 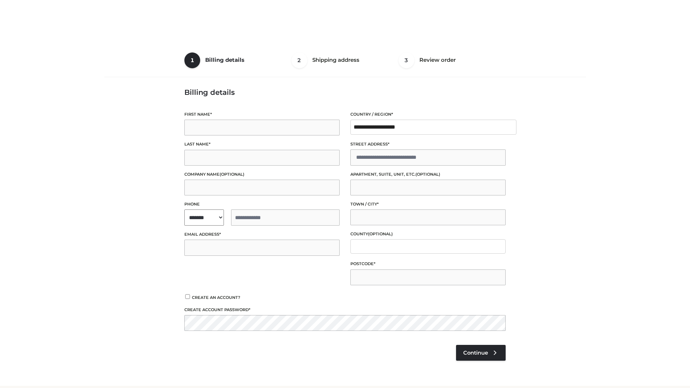 What do you see at coordinates (345, 310) in the screenshot?
I see `label: Create account password` at bounding box center [345, 310].